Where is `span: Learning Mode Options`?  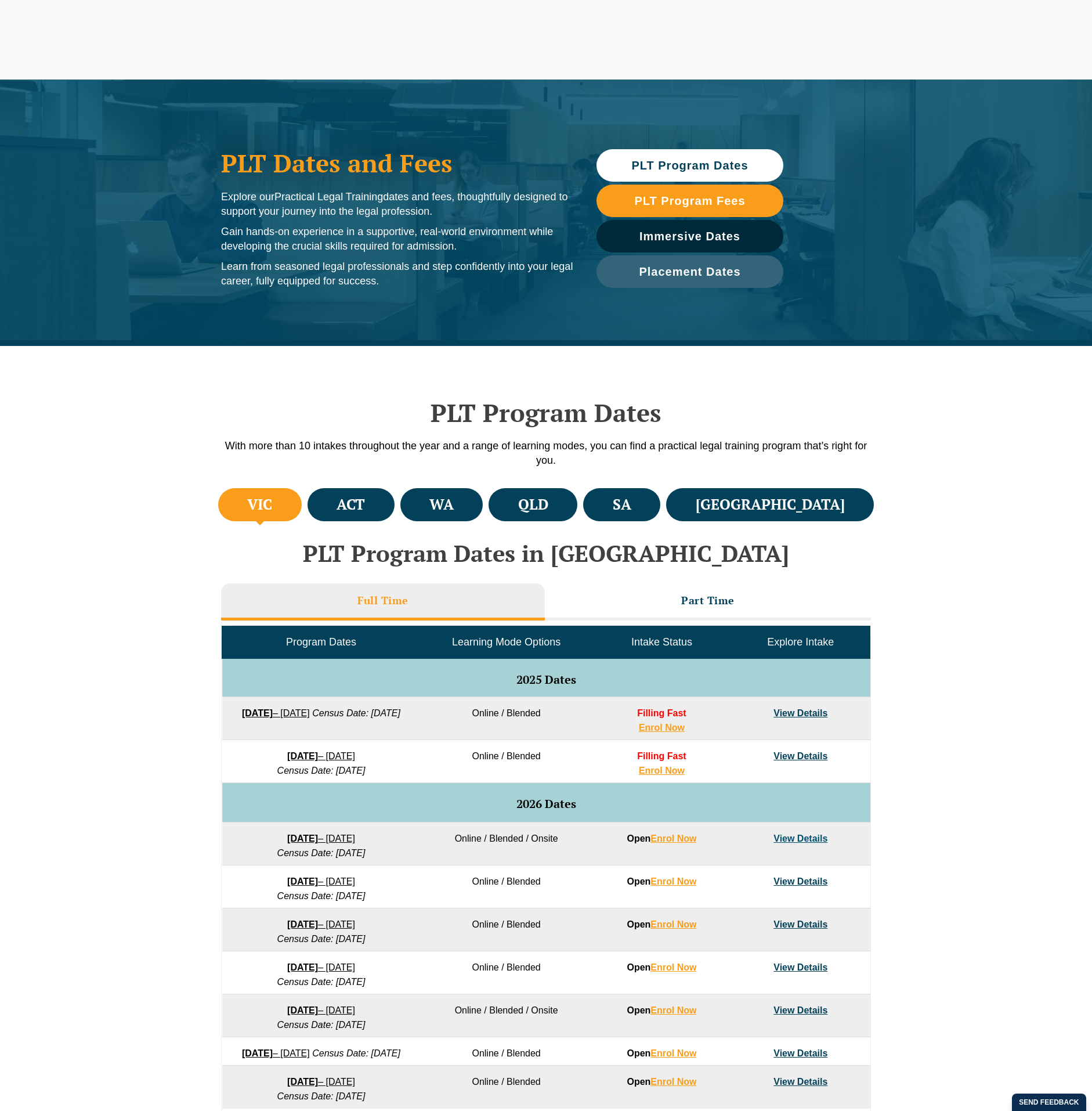
span: Learning Mode Options is located at coordinates (506, 642).